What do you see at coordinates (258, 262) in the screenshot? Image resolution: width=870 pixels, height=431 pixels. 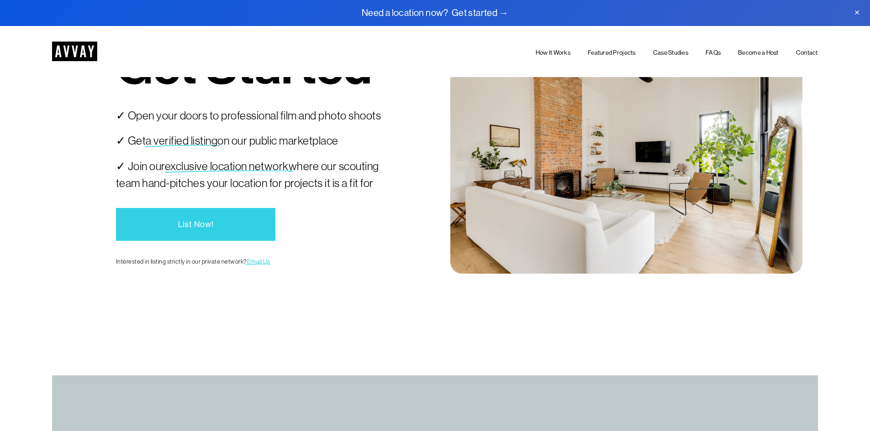 I see `a: Email Us` at bounding box center [258, 262].